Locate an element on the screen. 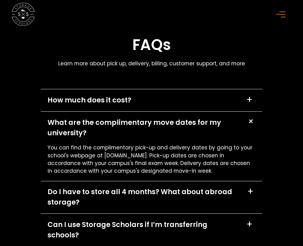  div: menu is located at coordinates (282, 14).